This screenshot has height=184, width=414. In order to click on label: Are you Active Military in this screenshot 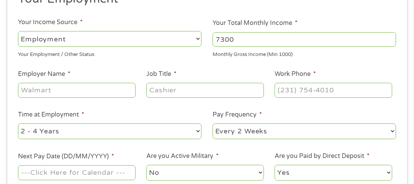, I will do `click(182, 156)`.